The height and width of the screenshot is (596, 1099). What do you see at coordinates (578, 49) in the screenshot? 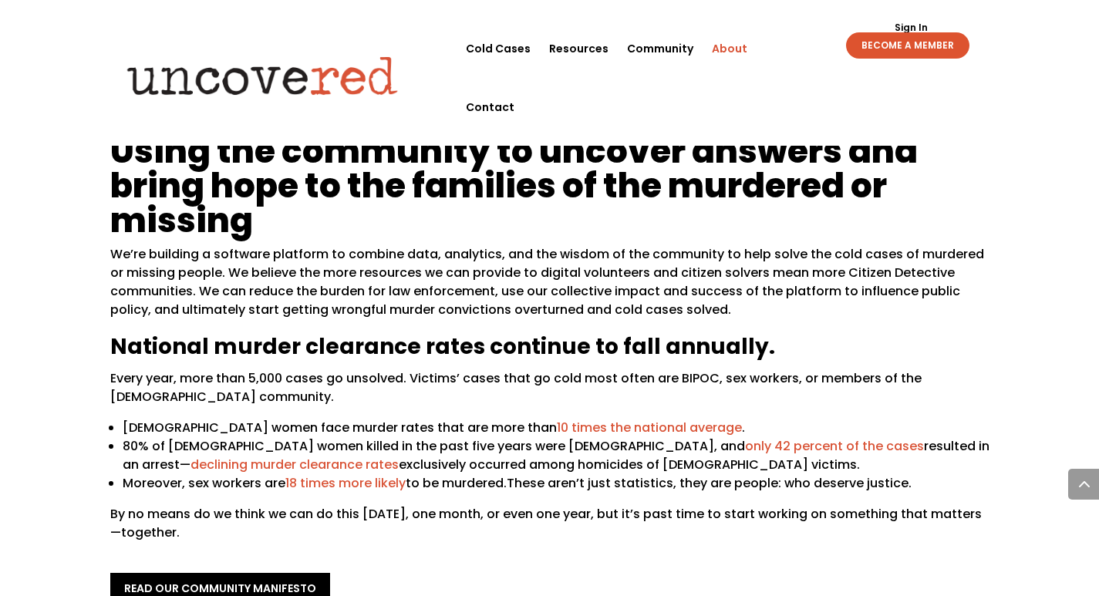
I see `a: Resources` at bounding box center [578, 49].